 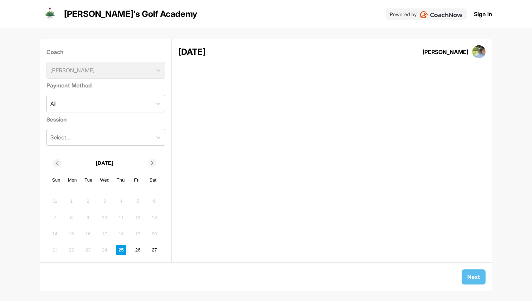 I want to click on div: Tue, so click(x=89, y=180).